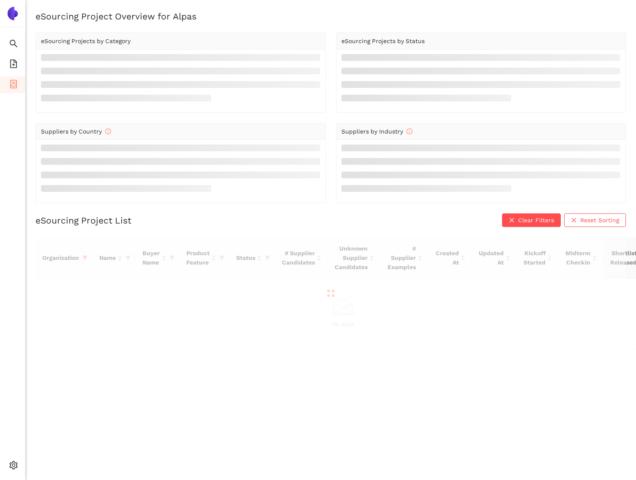  Describe the element at coordinates (76, 131) in the screenshot. I see `span: Suppliers by Country` at that location.